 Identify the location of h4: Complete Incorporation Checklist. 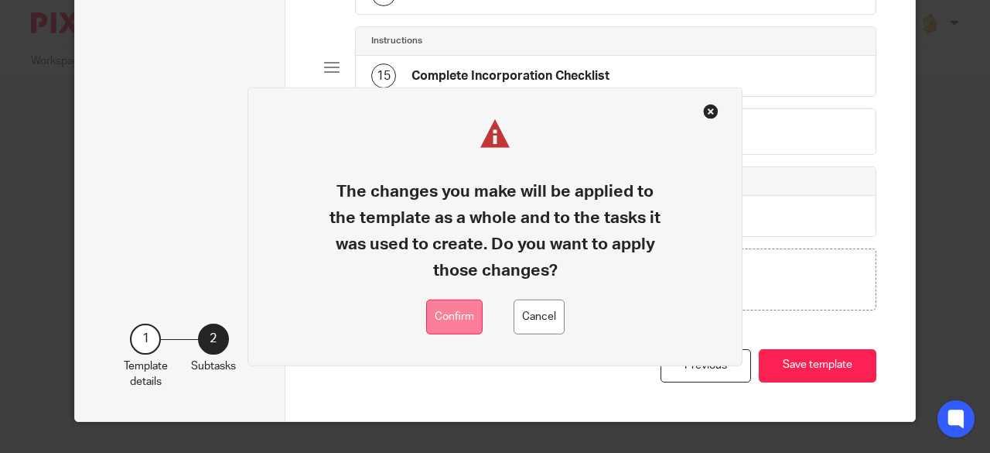
(511, 76).